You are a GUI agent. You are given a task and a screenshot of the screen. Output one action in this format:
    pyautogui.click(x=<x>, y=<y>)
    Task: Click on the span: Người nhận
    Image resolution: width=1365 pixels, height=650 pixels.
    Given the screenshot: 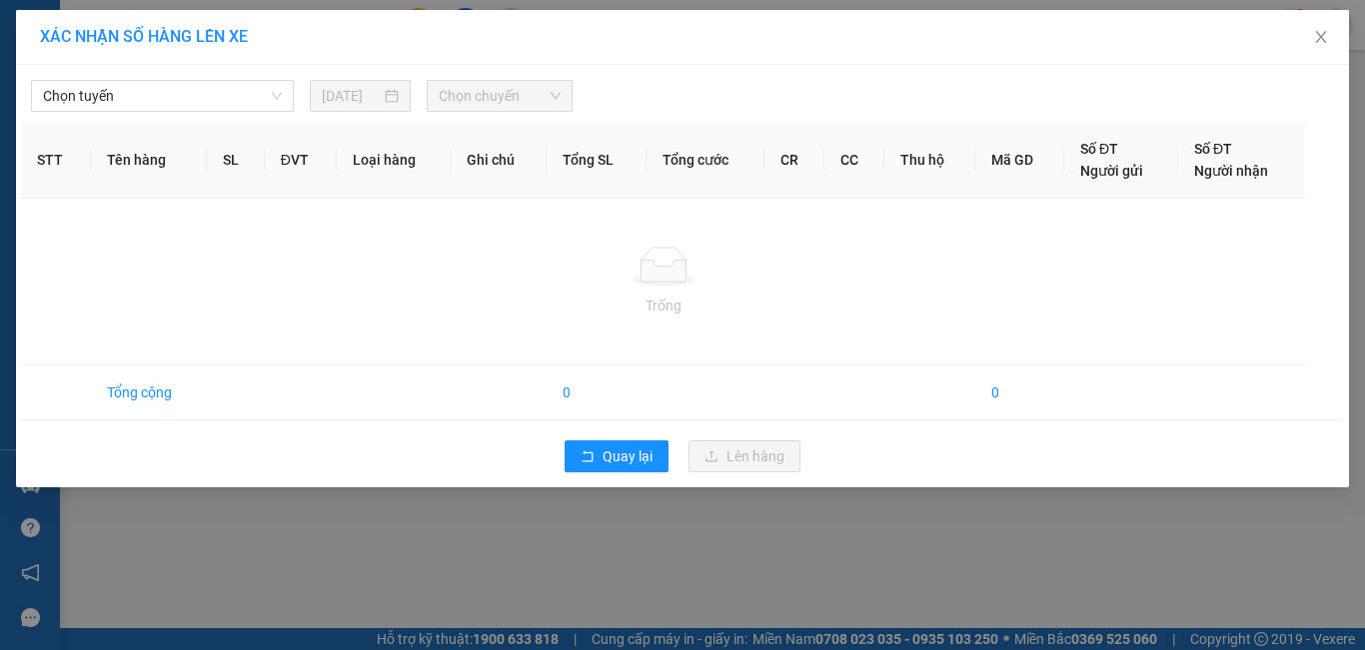 What is the action you would take?
    pyautogui.click(x=1231, y=171)
    